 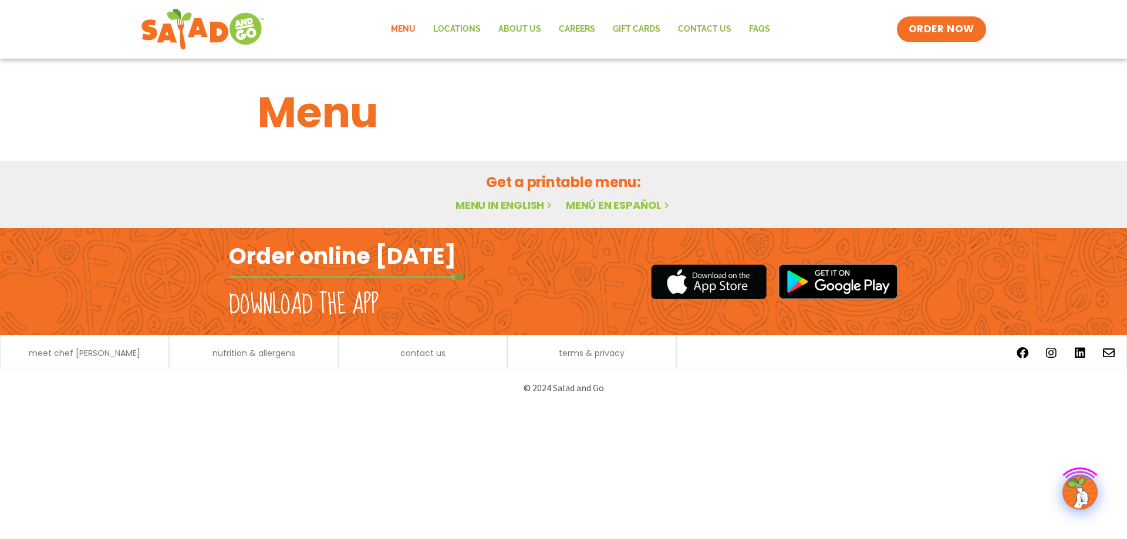 What do you see at coordinates (636, 29) in the screenshot?
I see `a: GIFT CARDS` at bounding box center [636, 29].